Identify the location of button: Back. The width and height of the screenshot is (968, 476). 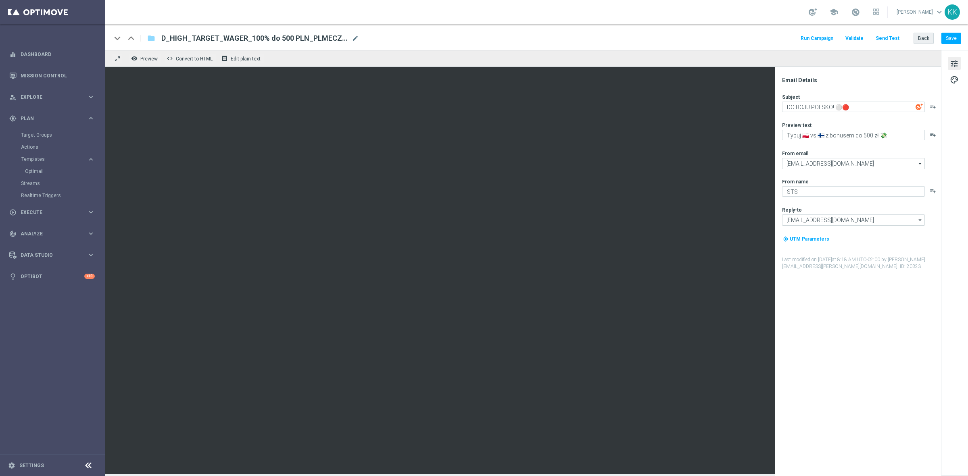
(924, 38).